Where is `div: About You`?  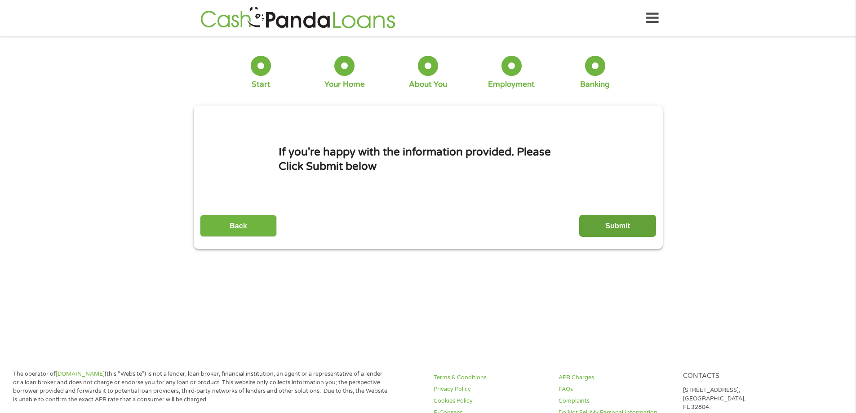 div: About You is located at coordinates (428, 85).